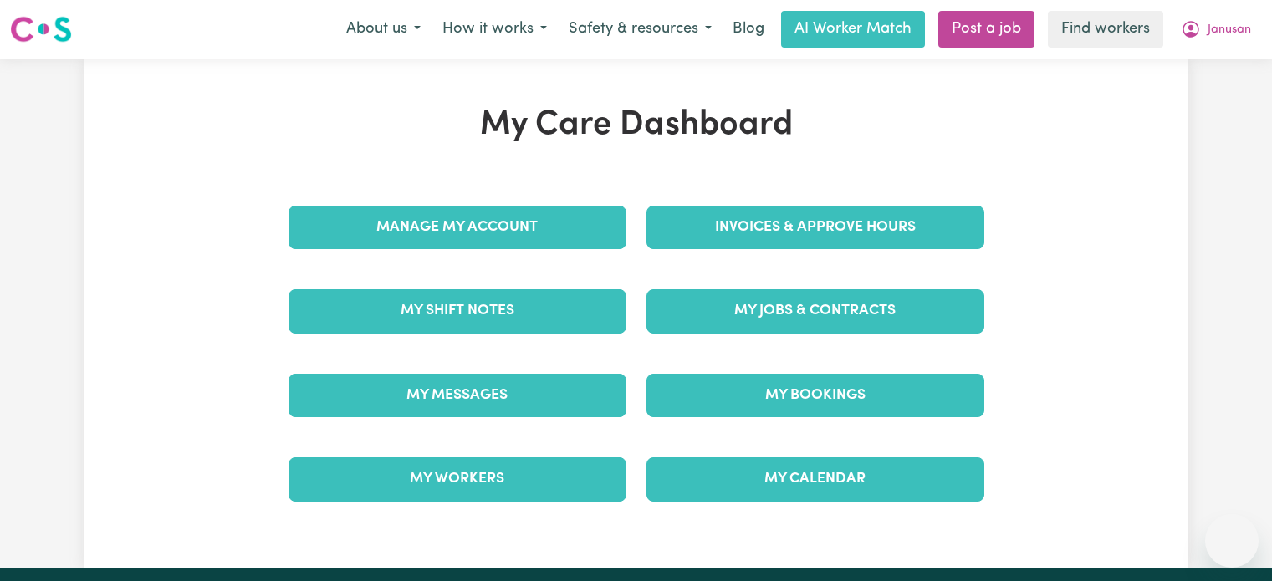 The image size is (1272, 581). Describe the element at coordinates (457, 396) in the screenshot. I see `a: My Messages` at that location.